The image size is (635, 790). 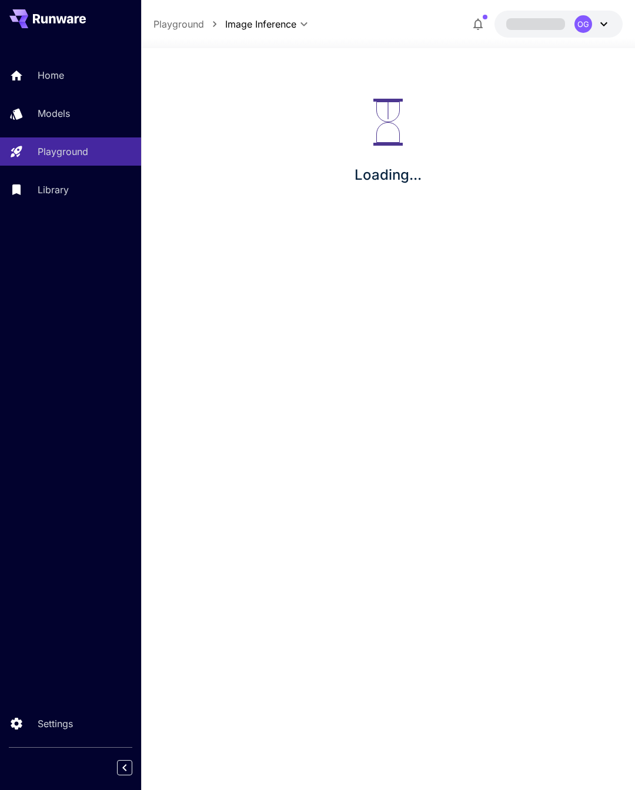 I want to click on p: Library, so click(x=53, y=190).